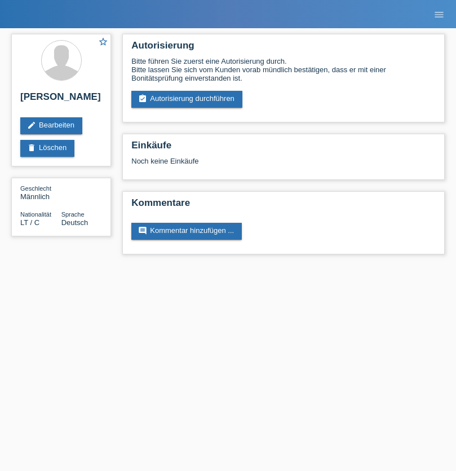 The image size is (456, 471). What do you see at coordinates (283, 69) in the screenshot?
I see `div: Bitte führen Sie zuerst eine Autorisierung durch. Bitte lassen Sie sich vom Kunden vorab mündlich...` at bounding box center [283, 69].